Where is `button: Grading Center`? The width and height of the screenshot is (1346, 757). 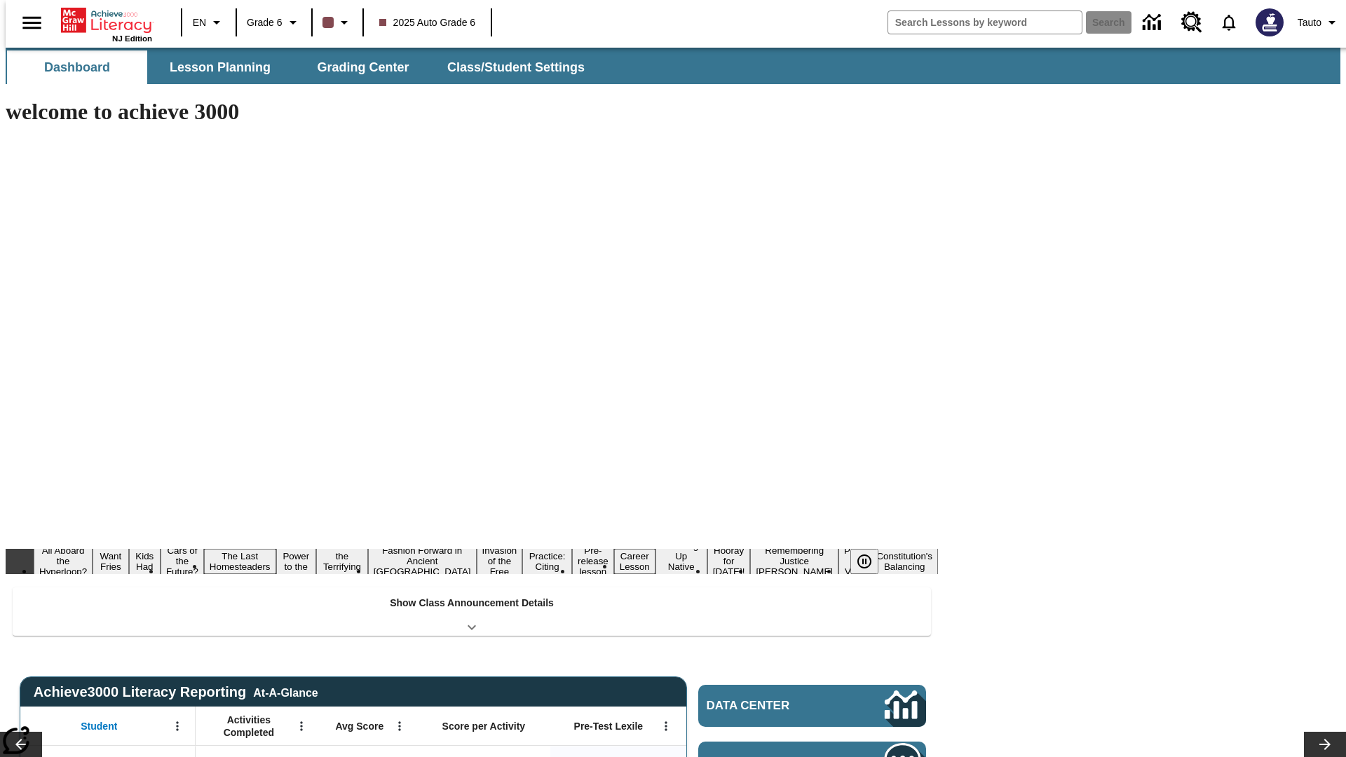
button: Grading Center is located at coordinates (363, 67).